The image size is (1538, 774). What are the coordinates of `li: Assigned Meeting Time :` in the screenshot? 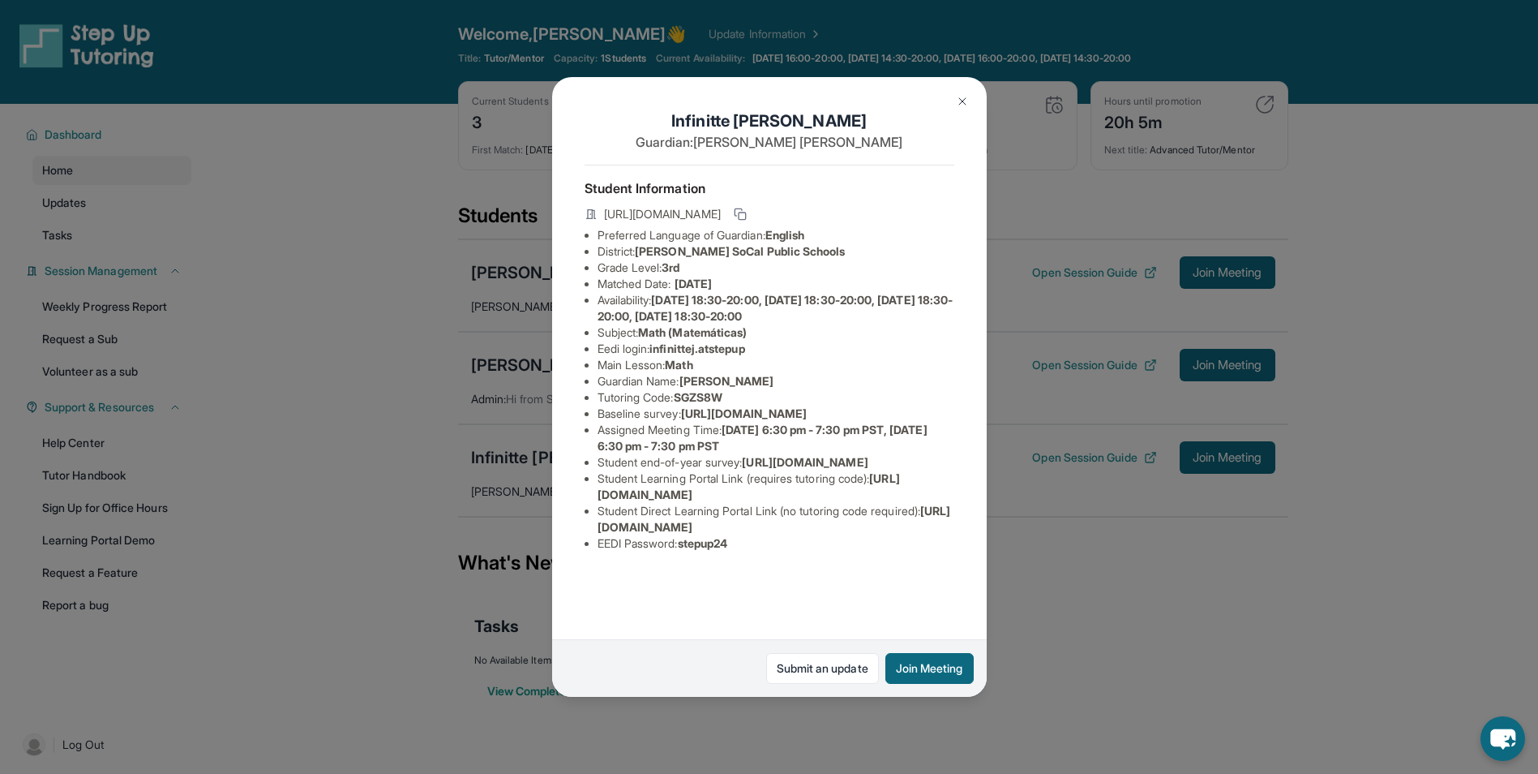 It's located at (776, 438).